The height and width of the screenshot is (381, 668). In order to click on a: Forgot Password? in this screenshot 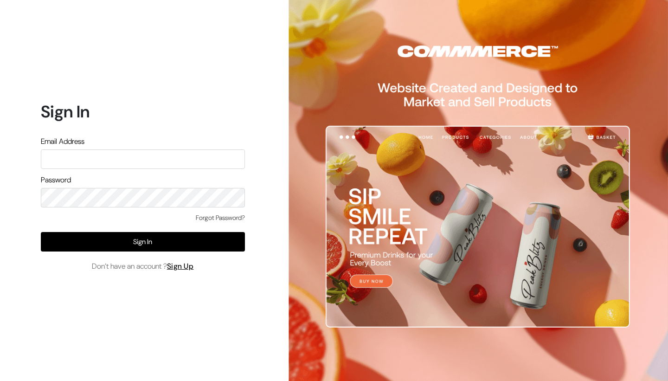, I will do `click(220, 217)`.